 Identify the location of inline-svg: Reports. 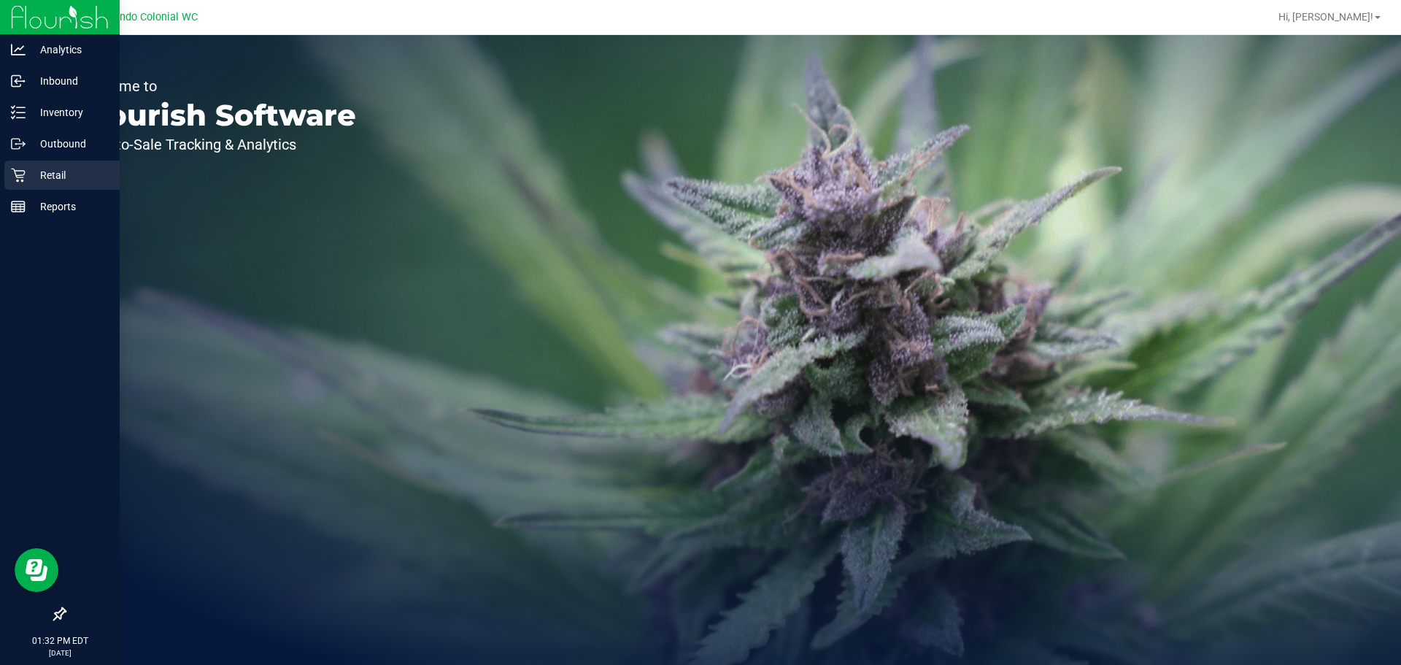
(18, 207).